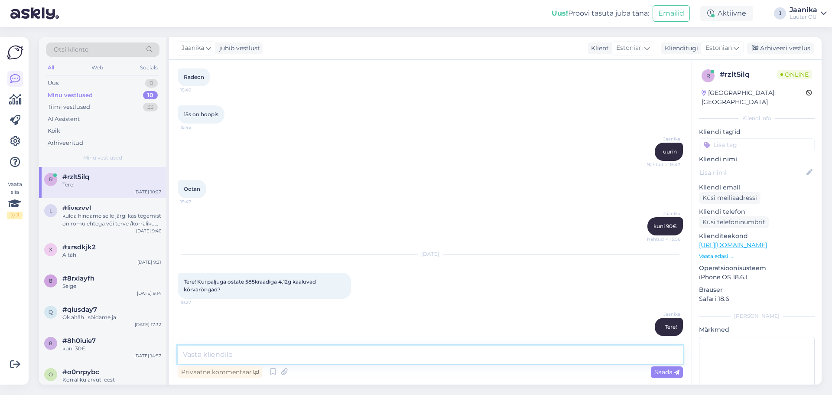  I want to click on div: Küsi meiliaadressi, so click(730, 198).